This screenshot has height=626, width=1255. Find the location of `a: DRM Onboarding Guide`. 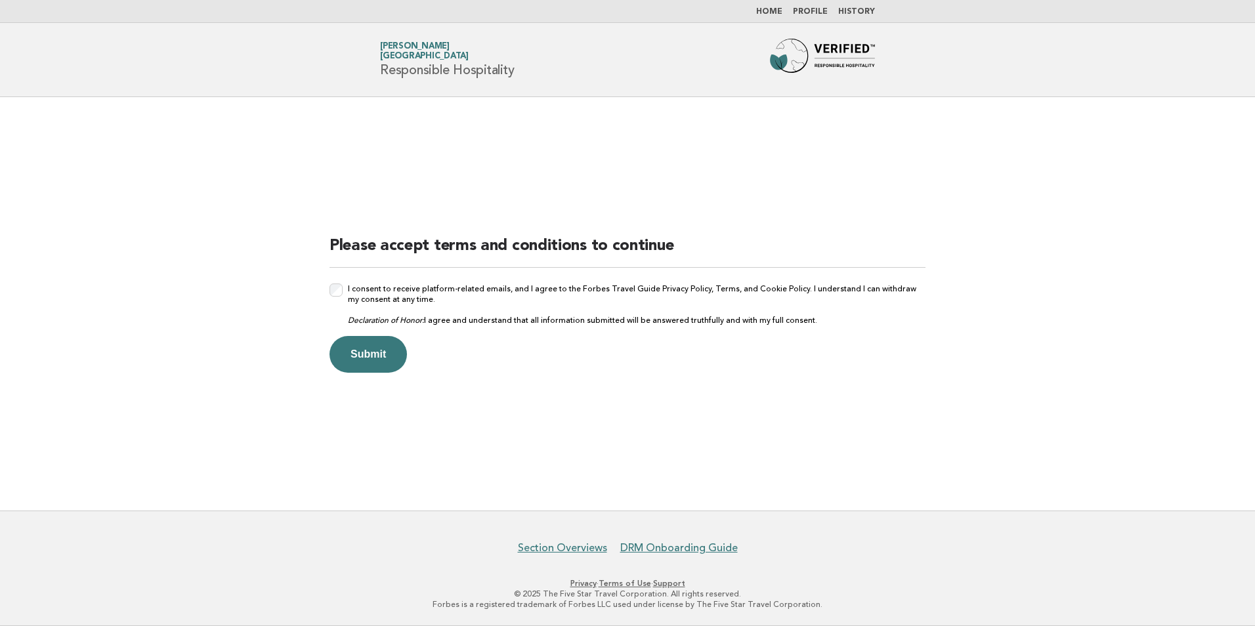

a: DRM Onboarding Guide is located at coordinates (679, 548).